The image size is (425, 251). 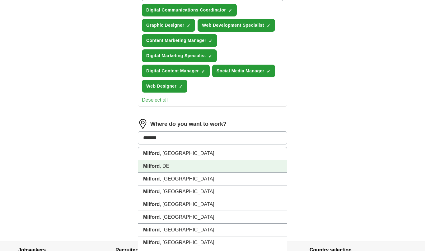 I want to click on button: Digital Content Manager✓, so click(x=176, y=71).